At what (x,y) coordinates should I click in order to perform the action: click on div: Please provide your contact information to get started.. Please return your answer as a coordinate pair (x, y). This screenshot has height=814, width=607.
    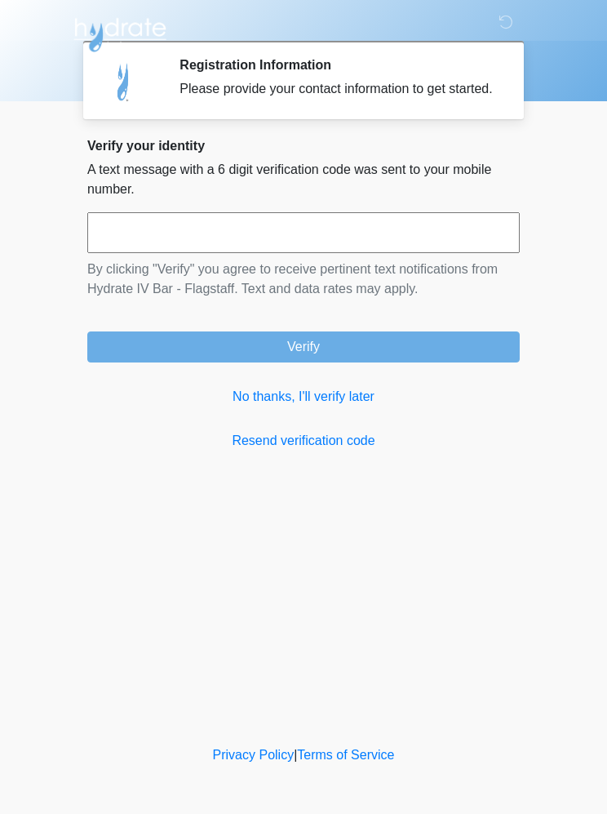
    Looking at the image, I should click on (337, 89).